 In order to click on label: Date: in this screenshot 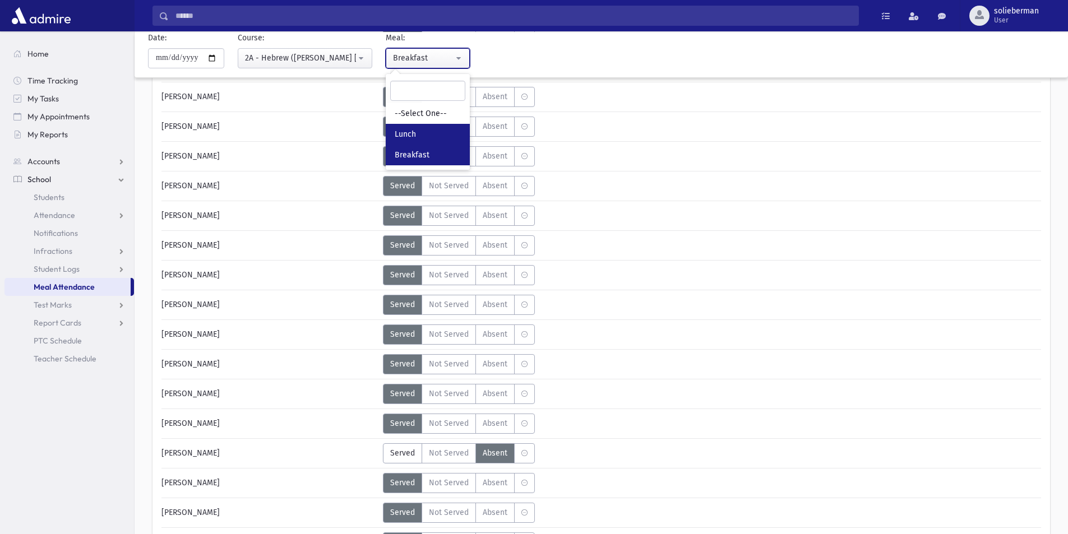, I will do `click(157, 38)`.